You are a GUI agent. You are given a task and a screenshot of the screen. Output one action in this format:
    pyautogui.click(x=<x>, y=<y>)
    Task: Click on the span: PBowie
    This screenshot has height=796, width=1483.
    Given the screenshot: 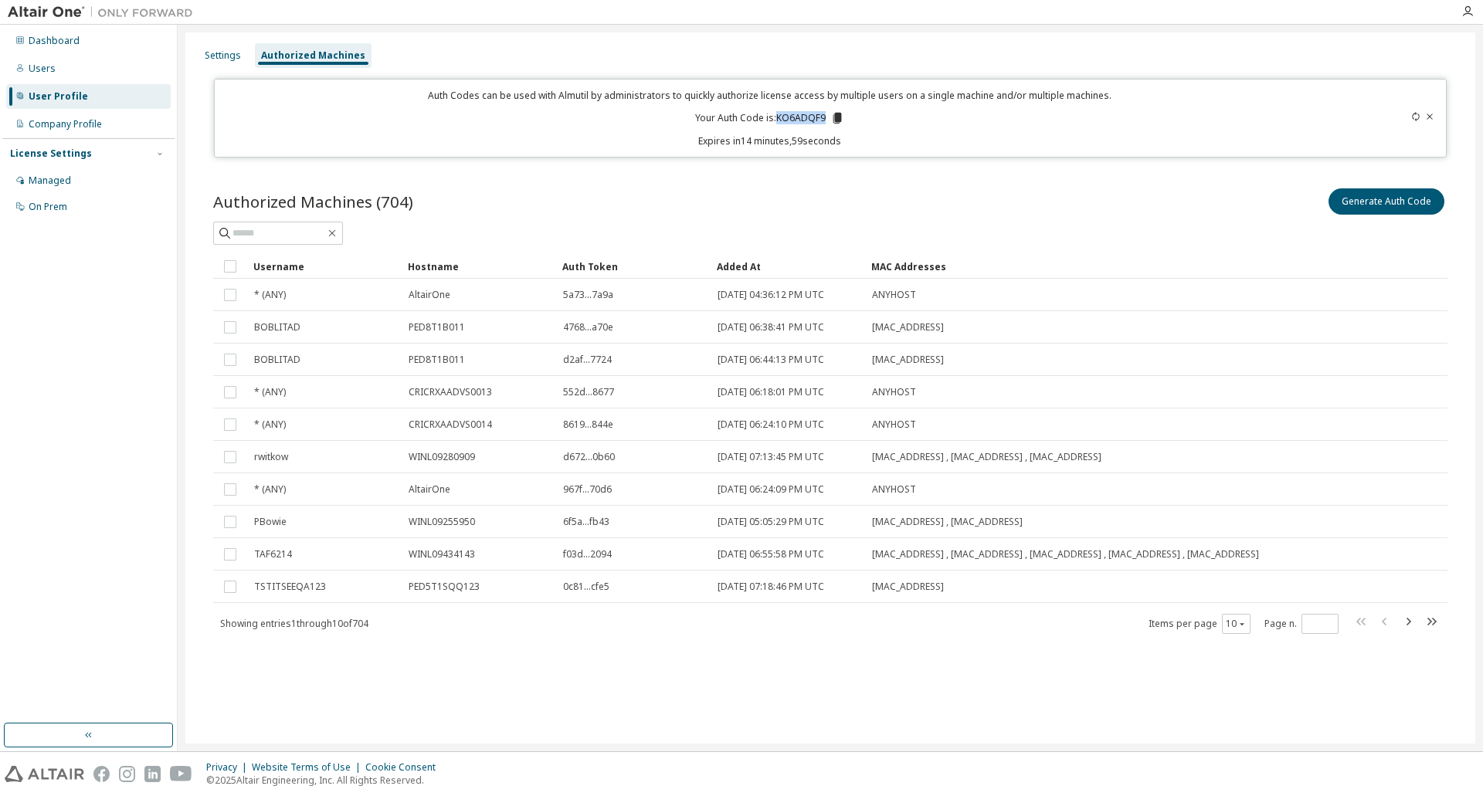 What is the action you would take?
    pyautogui.click(x=270, y=522)
    